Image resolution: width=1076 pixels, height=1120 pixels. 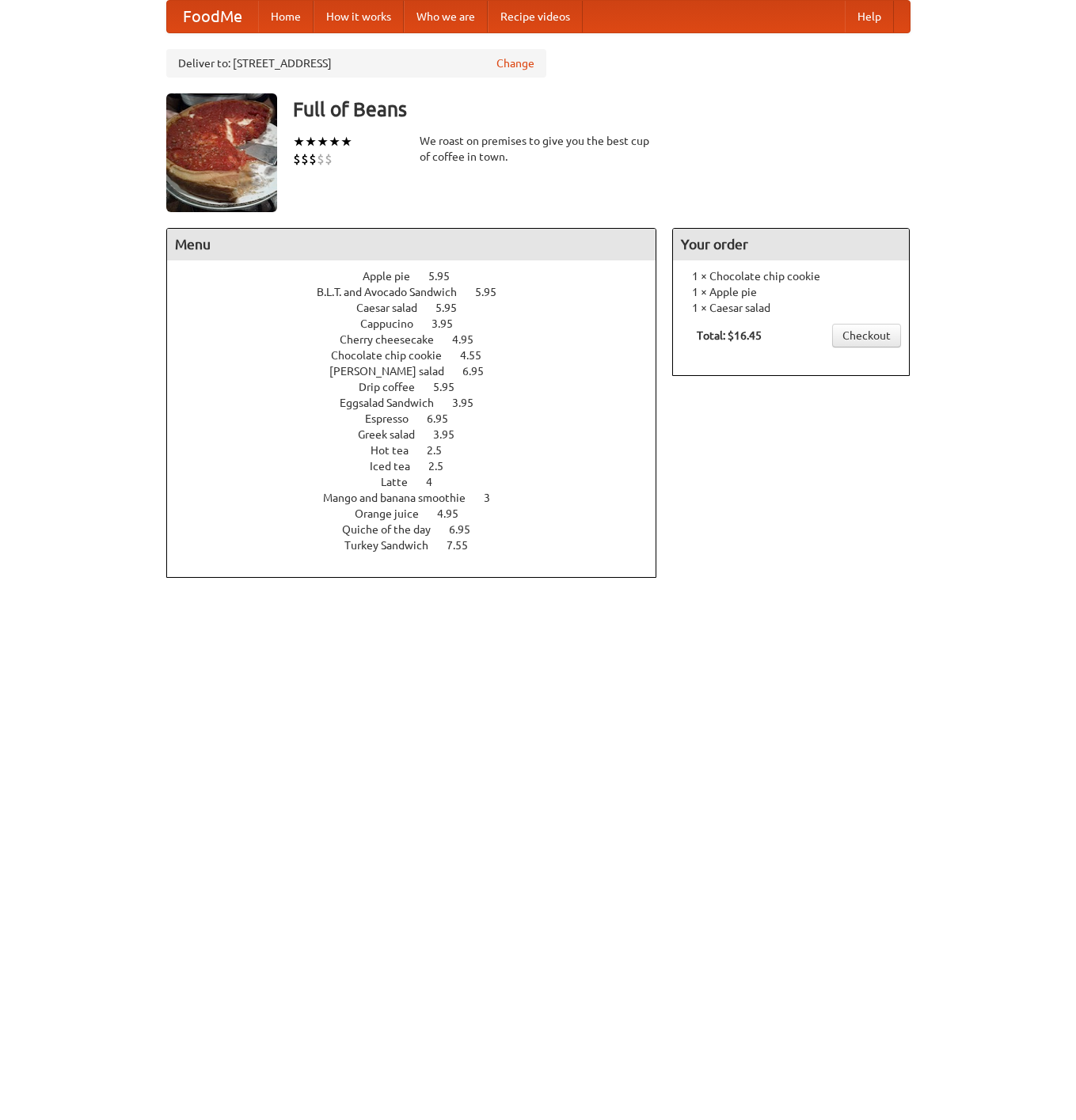 I want to click on a: Recipe videos, so click(x=535, y=17).